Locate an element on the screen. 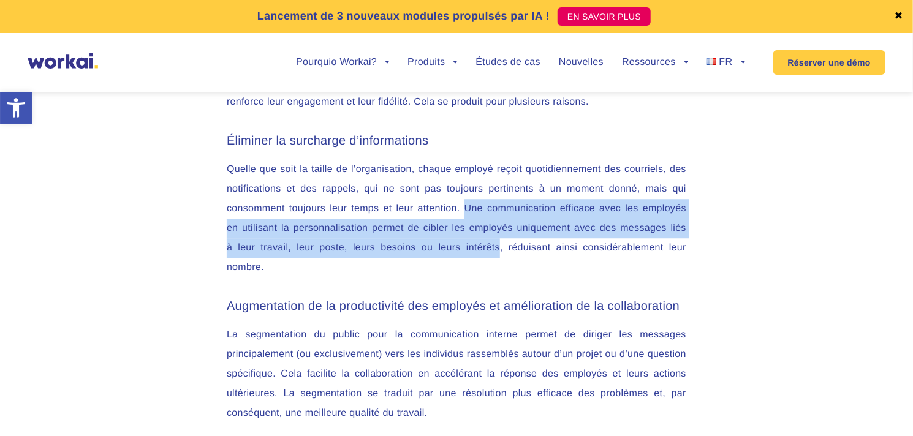 This screenshot has height=436, width=913. h3: Éliminer la surcharge d’informations is located at coordinates (456, 141).